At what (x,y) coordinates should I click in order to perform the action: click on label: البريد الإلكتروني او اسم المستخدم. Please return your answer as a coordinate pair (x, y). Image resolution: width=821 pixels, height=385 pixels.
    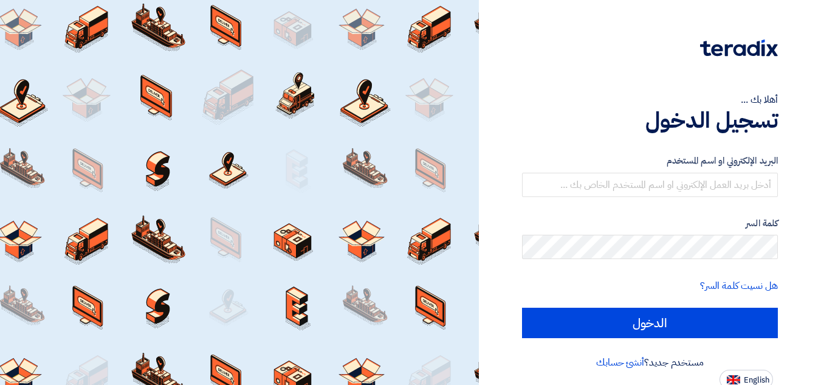
    Looking at the image, I should click on (650, 160).